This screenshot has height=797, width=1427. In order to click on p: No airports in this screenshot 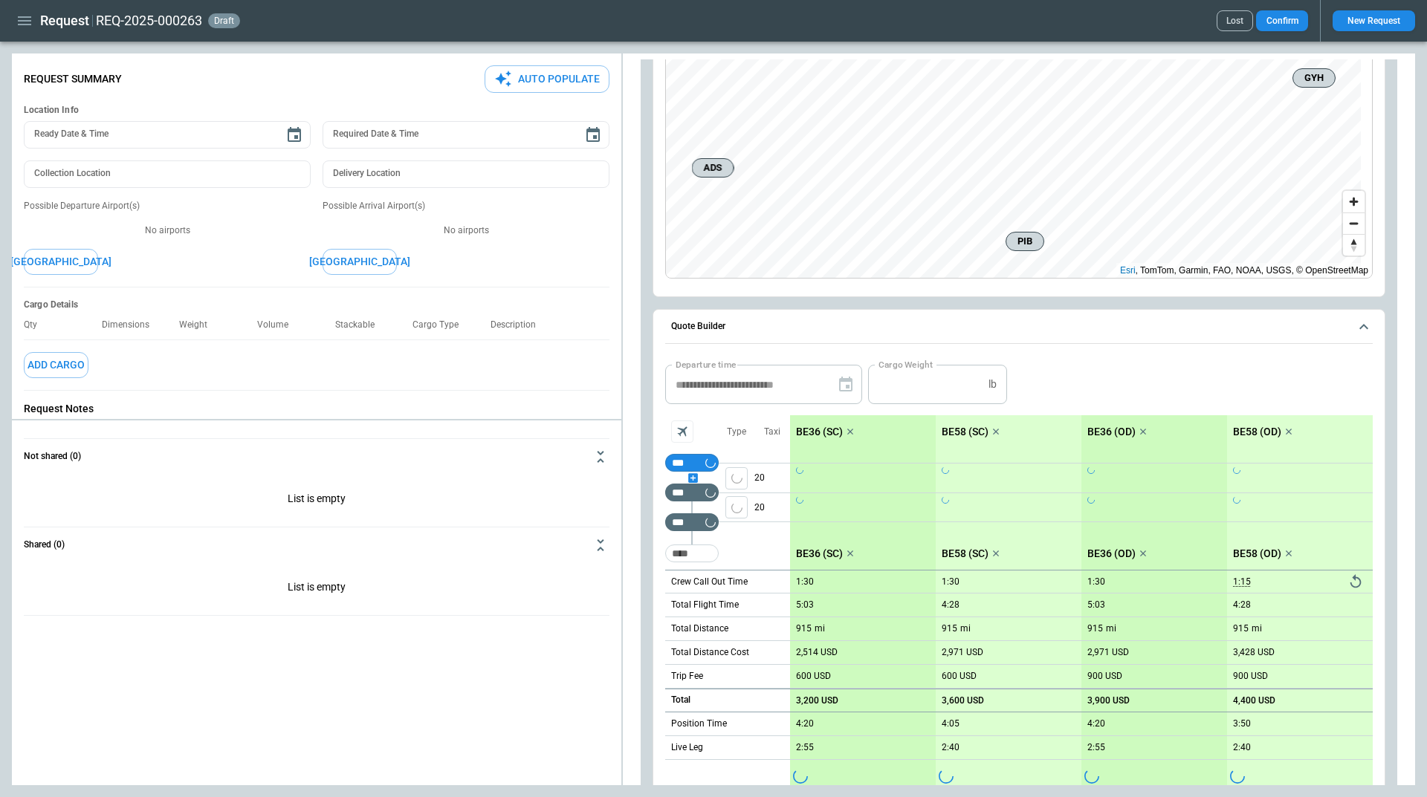, I will do `click(167, 230)`.